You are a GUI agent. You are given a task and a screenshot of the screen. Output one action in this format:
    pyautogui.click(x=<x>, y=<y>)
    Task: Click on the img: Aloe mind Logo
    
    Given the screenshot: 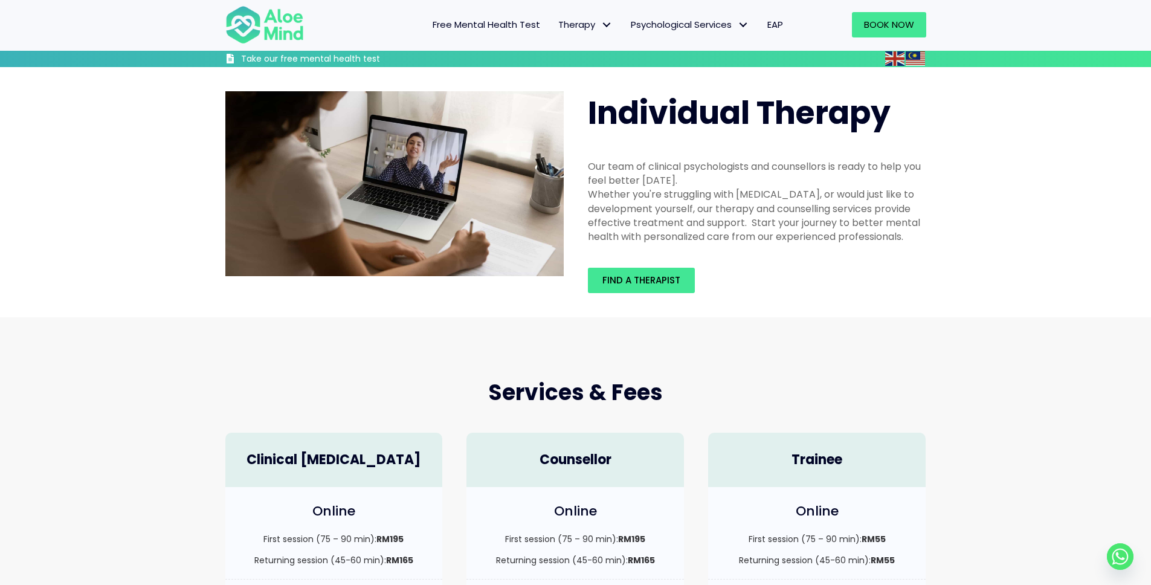 What is the action you would take?
    pyautogui.click(x=265, y=25)
    